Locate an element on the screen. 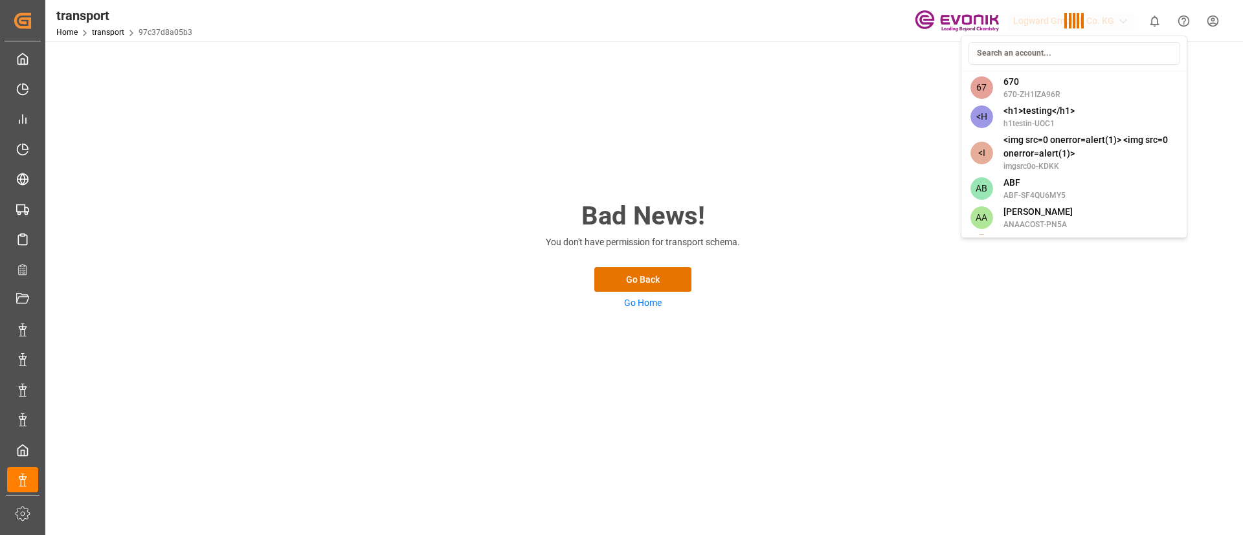  a: Go Home is located at coordinates (643, 303).